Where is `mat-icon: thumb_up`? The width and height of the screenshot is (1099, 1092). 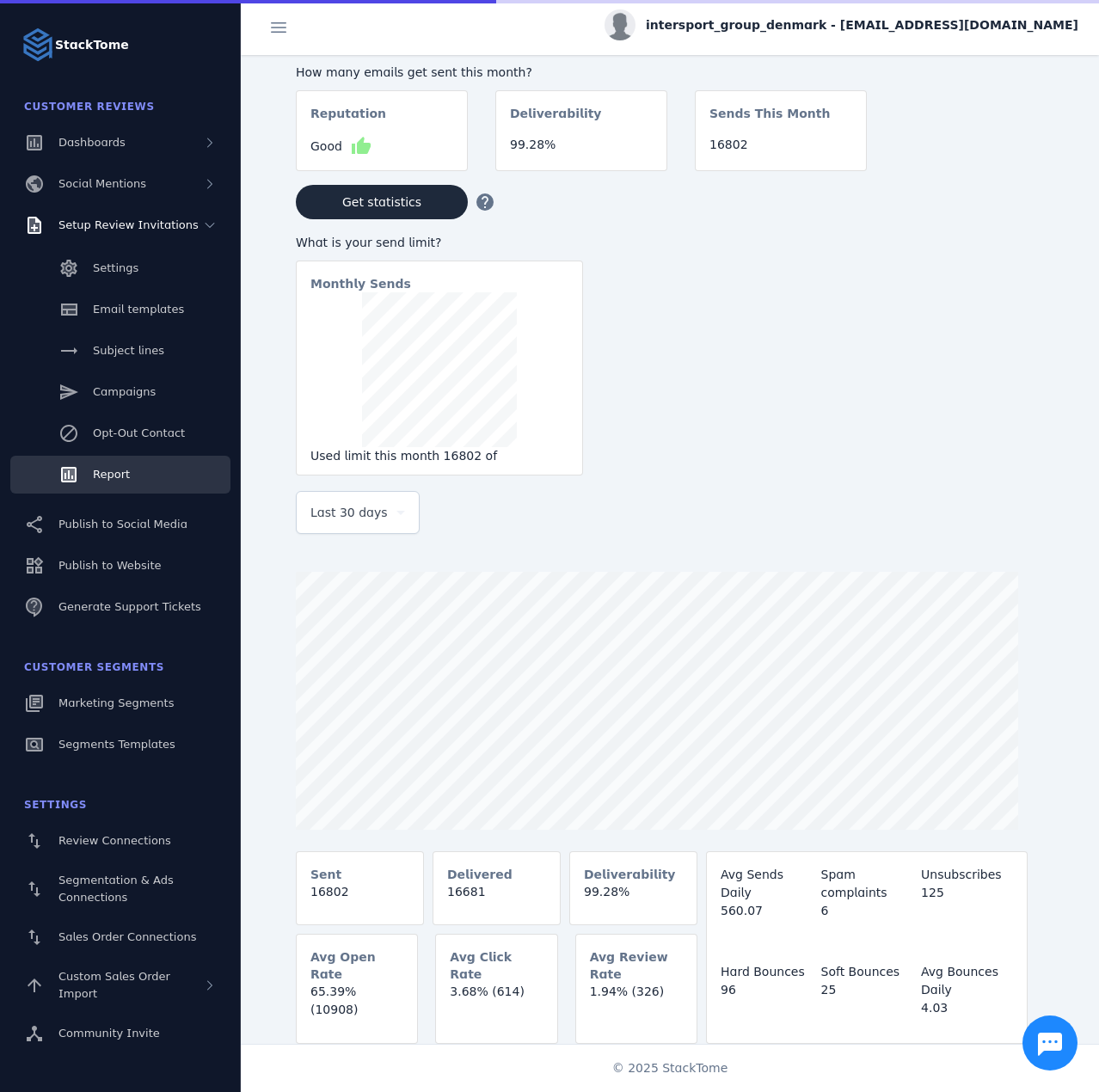
mat-icon: thumb_up is located at coordinates (361, 146).